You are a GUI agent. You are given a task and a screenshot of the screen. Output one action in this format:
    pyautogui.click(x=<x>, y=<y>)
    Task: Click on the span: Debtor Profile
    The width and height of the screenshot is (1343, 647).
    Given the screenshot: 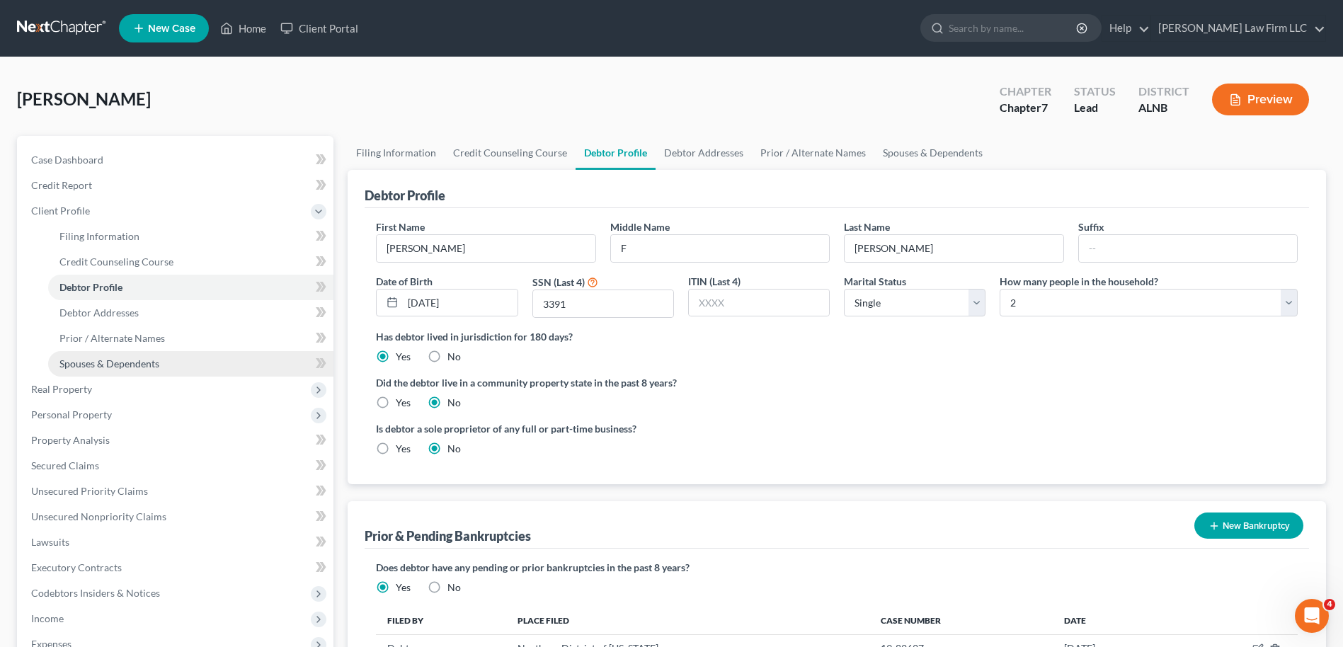 What is the action you would take?
    pyautogui.click(x=91, y=287)
    